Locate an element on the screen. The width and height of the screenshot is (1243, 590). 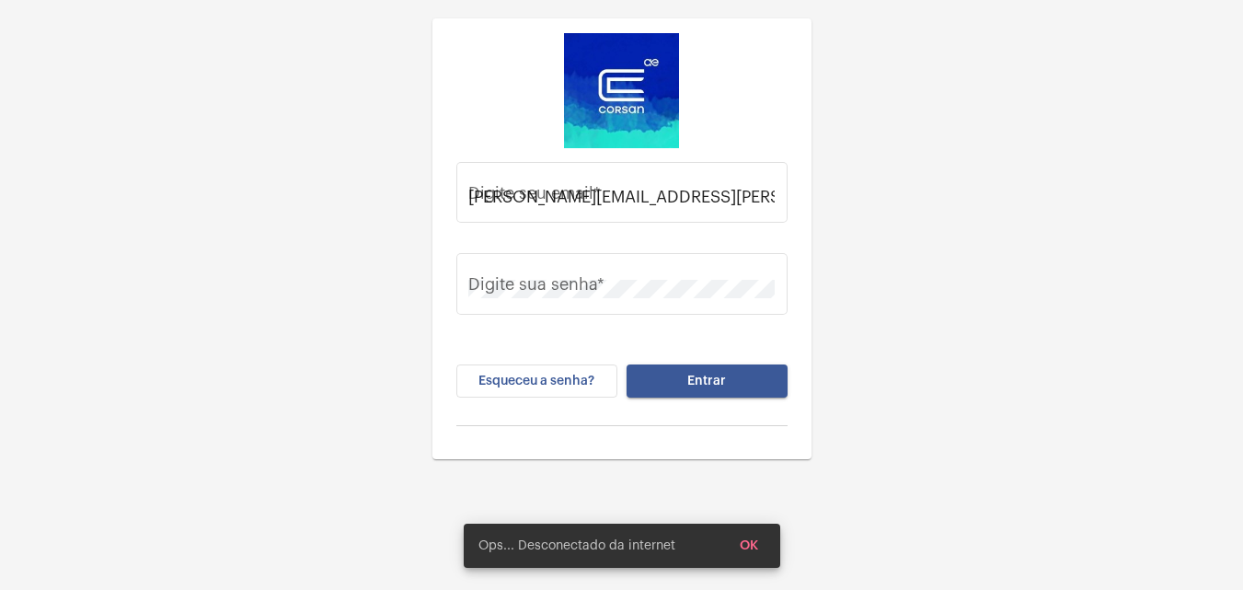
button: OK is located at coordinates (749, 545).